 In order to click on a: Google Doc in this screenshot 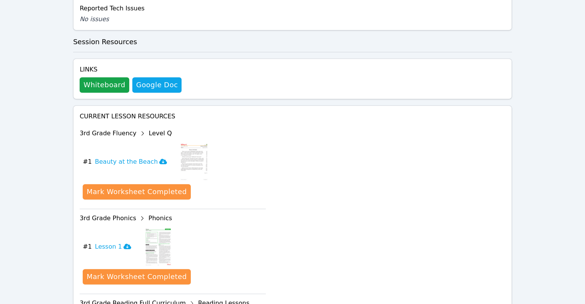, I will do `click(157, 85)`.